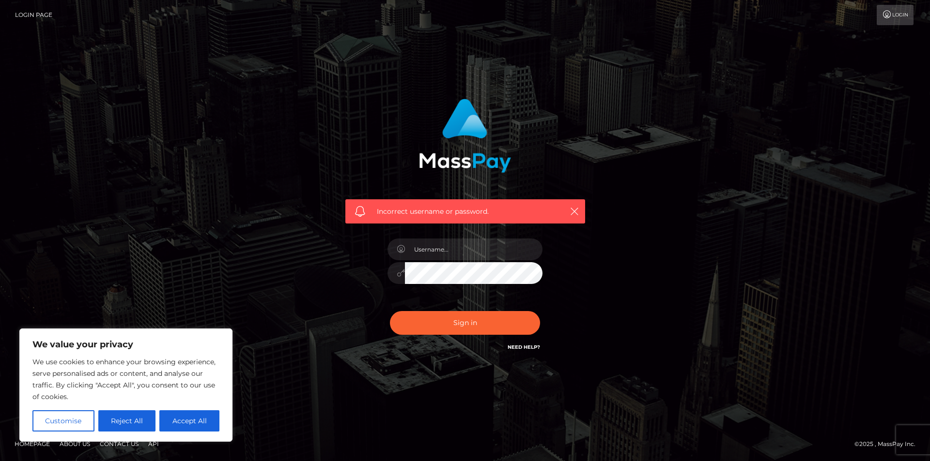  What do you see at coordinates (474, 249) in the screenshot?
I see `input: Username...` at bounding box center [474, 249].